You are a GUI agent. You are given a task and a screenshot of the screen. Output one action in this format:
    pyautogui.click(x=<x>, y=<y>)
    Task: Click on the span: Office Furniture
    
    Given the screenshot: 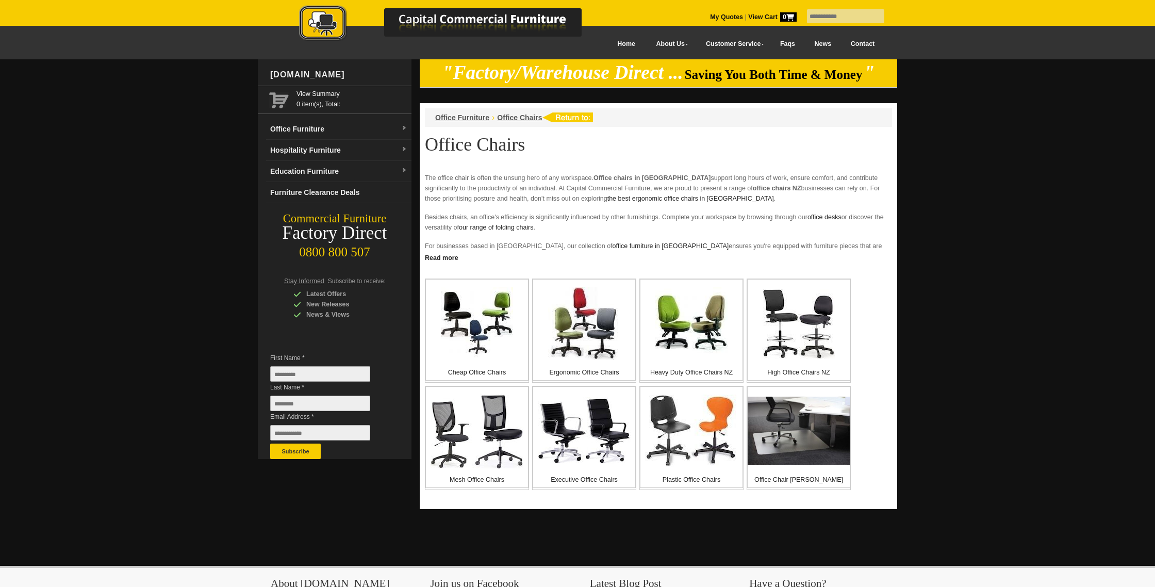 What is the action you would take?
    pyautogui.click(x=462, y=118)
    